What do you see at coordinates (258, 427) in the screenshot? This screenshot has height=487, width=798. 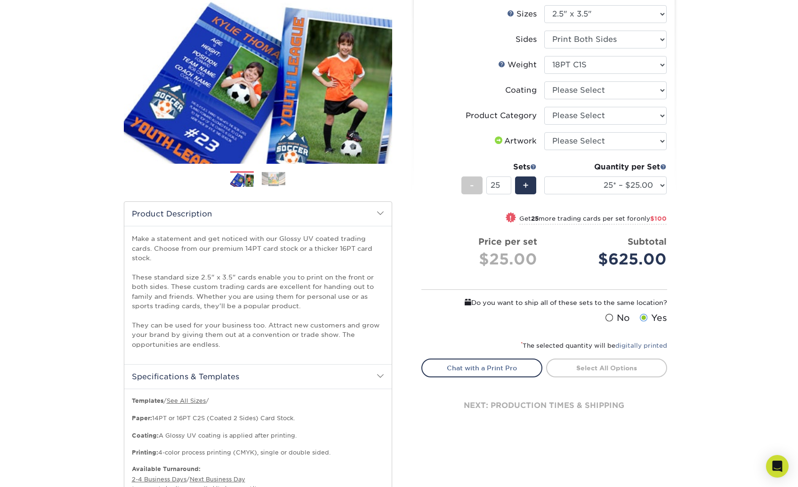 I see `p: / / 14PT or 16PT C2S (Coated 2 Sides) Card Stock. A Glossy UV coating is applied after printing. ...` at bounding box center [258, 427].